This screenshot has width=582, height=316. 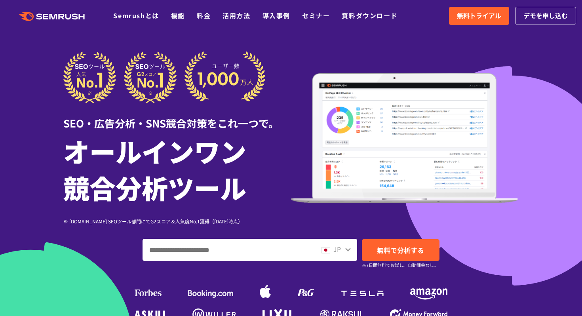 I want to click on a: 料金, so click(x=204, y=15).